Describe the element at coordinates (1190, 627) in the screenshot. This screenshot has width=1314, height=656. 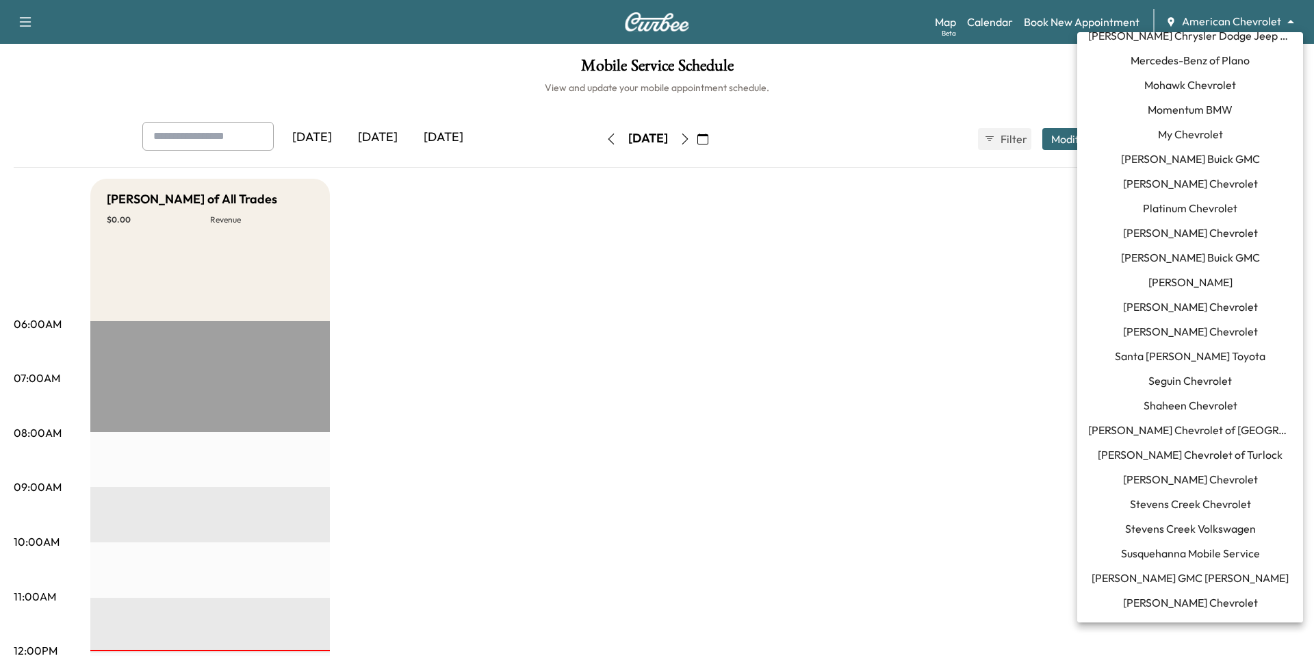
I see `span: Victorville Chevrolet` at that location.